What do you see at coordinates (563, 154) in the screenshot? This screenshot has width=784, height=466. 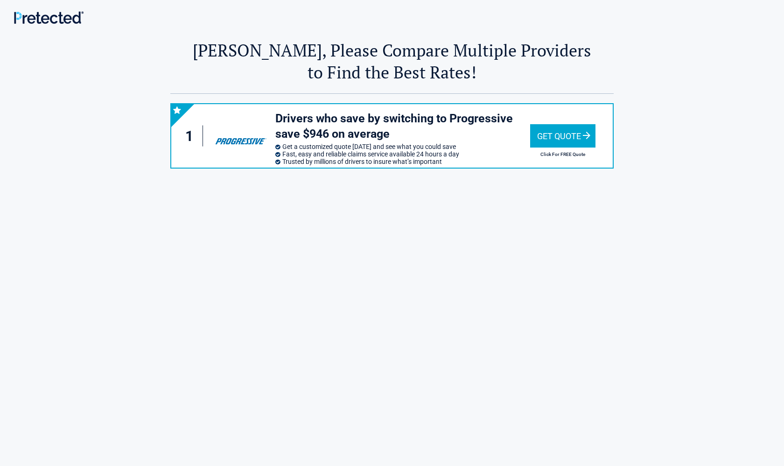 I see `h2: Click For FREE Quote` at bounding box center [563, 154].